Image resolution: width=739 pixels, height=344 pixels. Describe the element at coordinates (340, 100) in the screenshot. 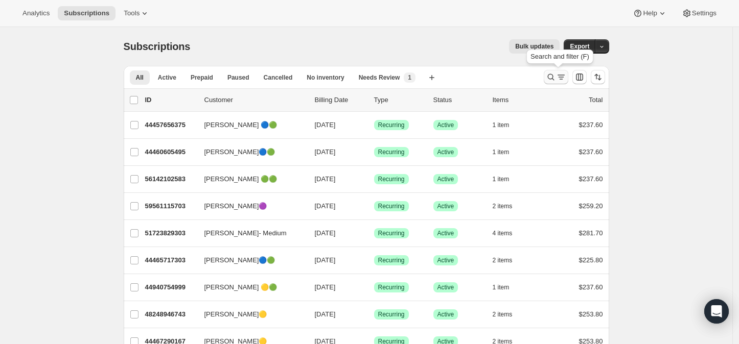

I see `p: Billing Date` at that location.